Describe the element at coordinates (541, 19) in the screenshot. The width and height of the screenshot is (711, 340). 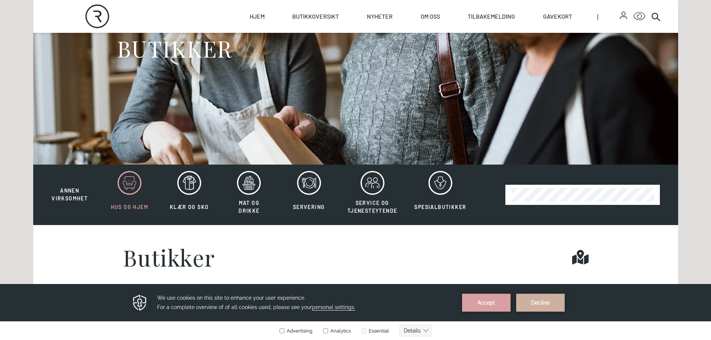
I see `button: Decline` at that location.